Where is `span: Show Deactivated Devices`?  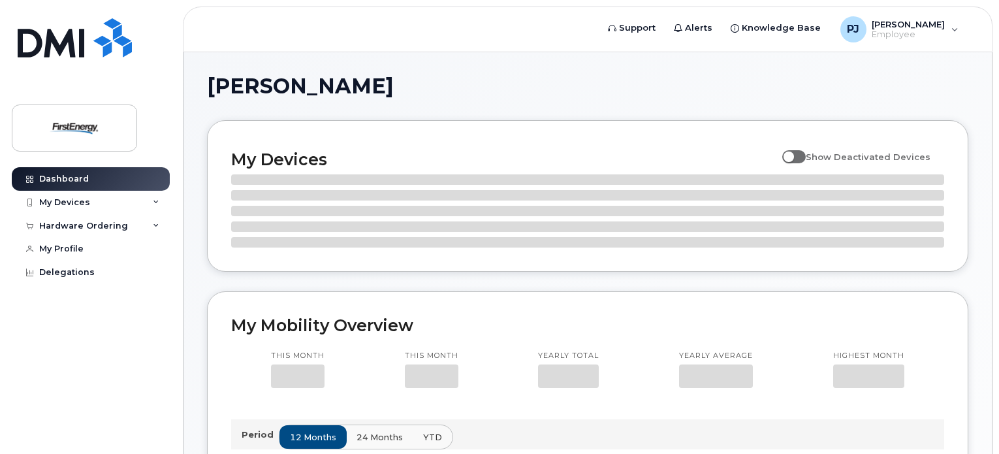
span: Show Deactivated Devices is located at coordinates (868, 157).